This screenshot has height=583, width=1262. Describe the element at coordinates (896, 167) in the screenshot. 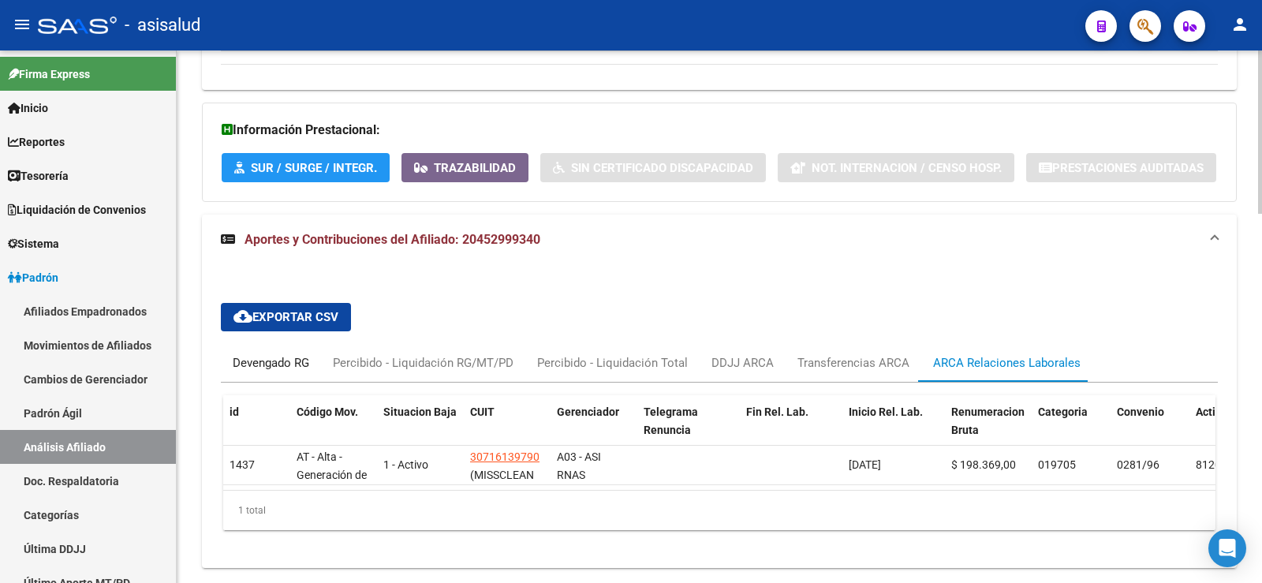

I see `button: Not. Internacion / Censo Hosp.` at that location.